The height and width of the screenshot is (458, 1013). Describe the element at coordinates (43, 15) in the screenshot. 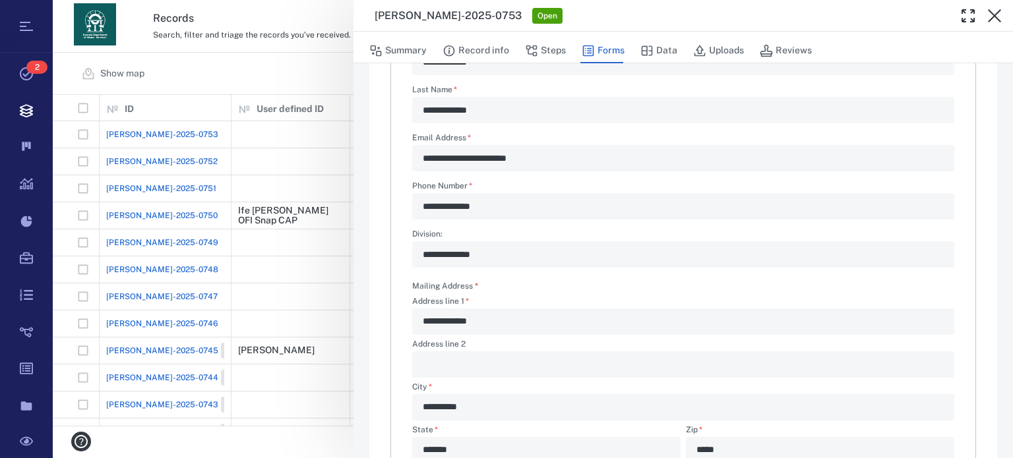

I see `span: Help` at that location.